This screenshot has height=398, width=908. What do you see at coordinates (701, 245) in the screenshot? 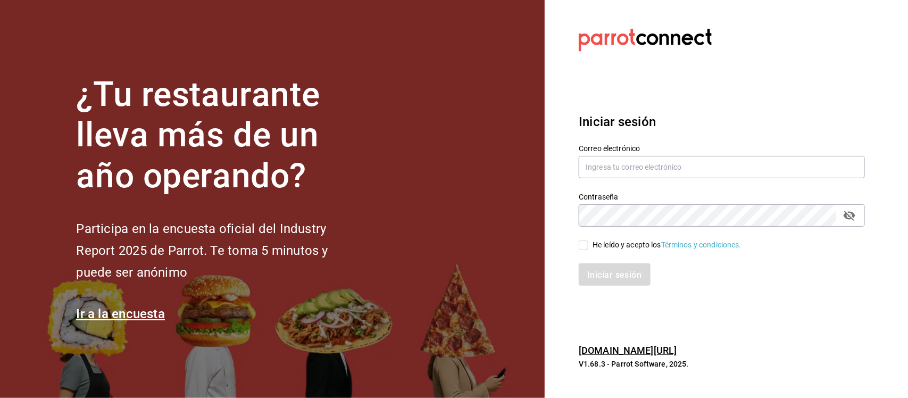
I see `font: Términos y condiciones.` at bounding box center [701, 245].